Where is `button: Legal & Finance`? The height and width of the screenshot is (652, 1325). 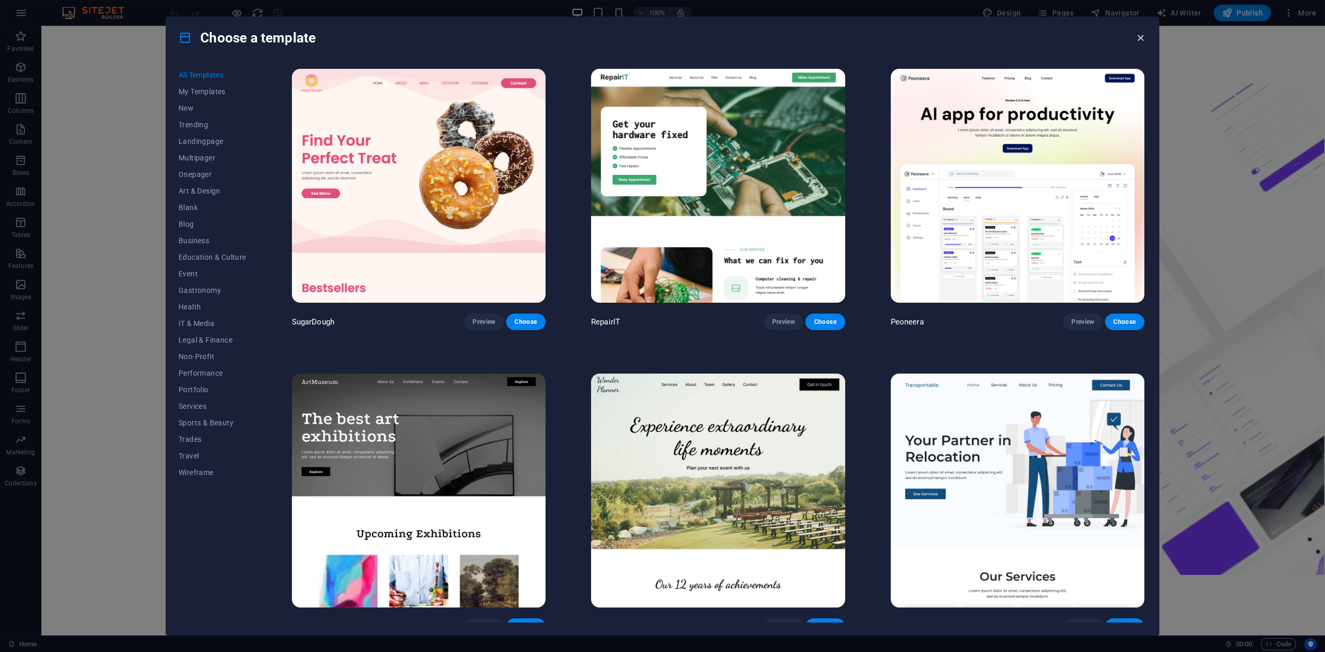
button: Legal & Finance is located at coordinates (212, 340).